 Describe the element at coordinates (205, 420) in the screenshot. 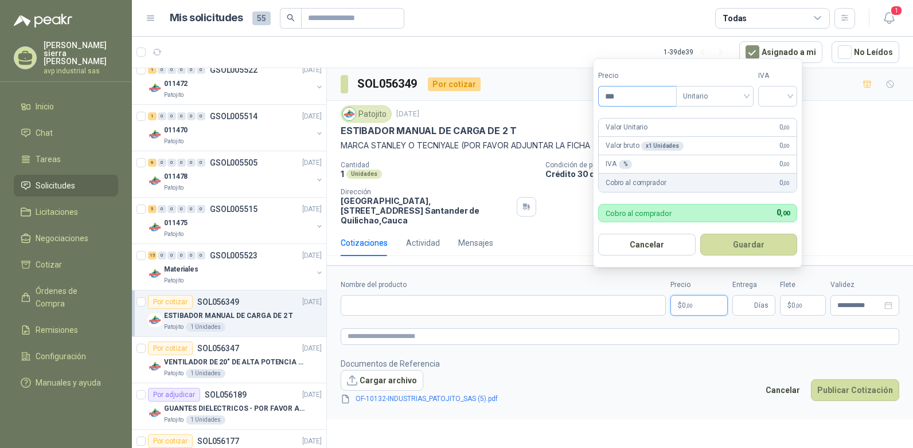

I see `div: 1 Unidades` at that location.